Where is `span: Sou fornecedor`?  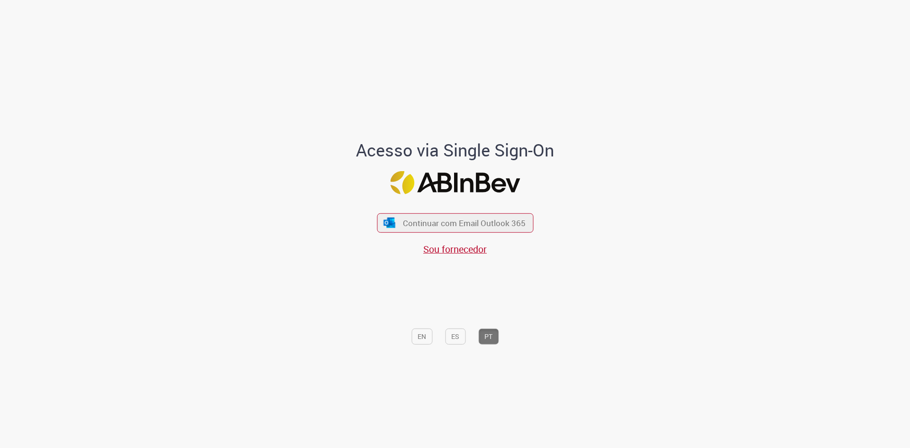
span: Sou fornecedor is located at coordinates (455, 249).